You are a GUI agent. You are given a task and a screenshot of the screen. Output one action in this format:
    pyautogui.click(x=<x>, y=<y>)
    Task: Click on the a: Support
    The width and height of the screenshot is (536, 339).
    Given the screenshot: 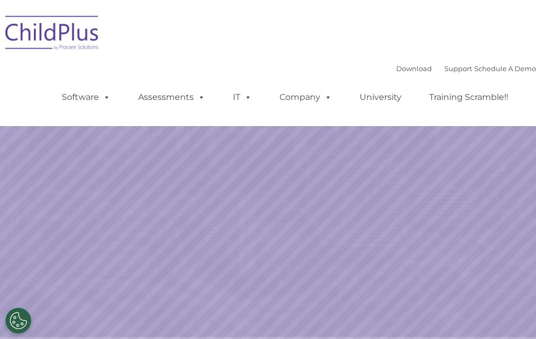 What is the action you would take?
    pyautogui.click(x=458, y=69)
    